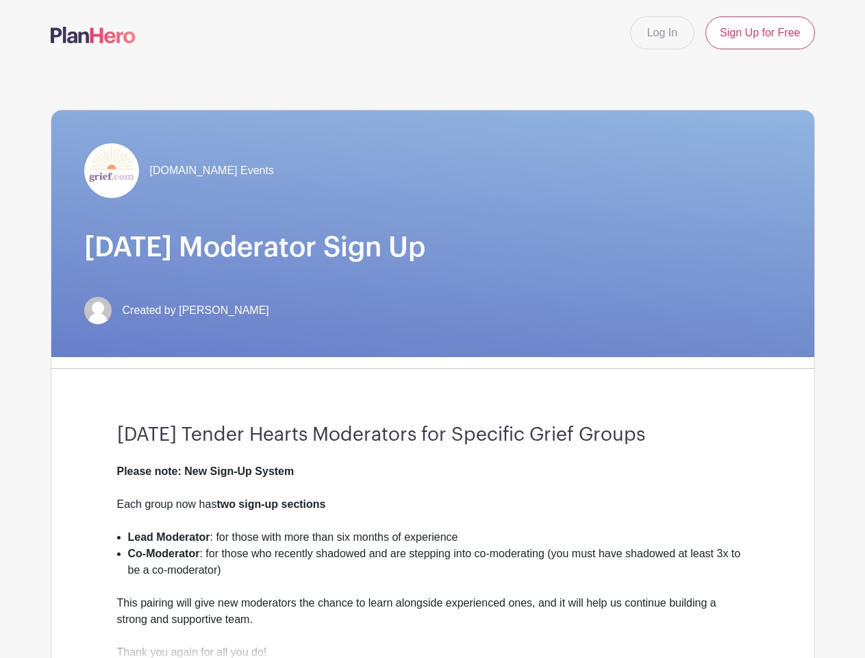 The height and width of the screenshot is (658, 865). What do you see at coordinates (760, 33) in the screenshot?
I see `a: Sign Up for Free` at bounding box center [760, 33].